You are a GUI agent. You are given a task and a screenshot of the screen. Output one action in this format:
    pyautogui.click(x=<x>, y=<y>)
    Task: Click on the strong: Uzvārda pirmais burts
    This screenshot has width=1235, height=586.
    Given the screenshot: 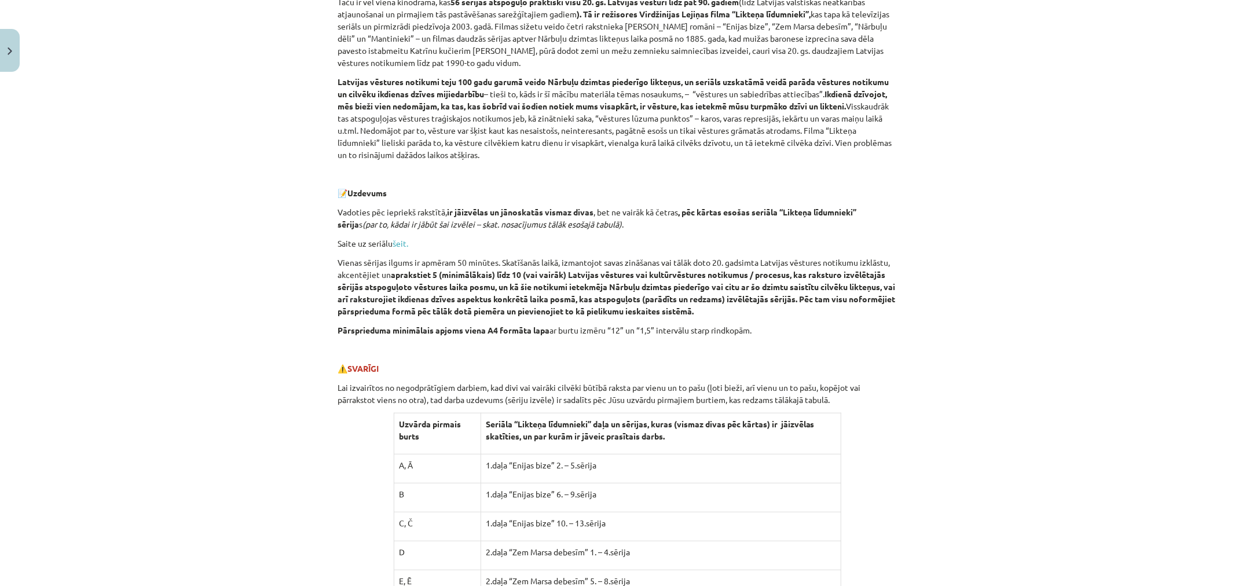 What is the action you would take?
    pyautogui.click(x=430, y=430)
    